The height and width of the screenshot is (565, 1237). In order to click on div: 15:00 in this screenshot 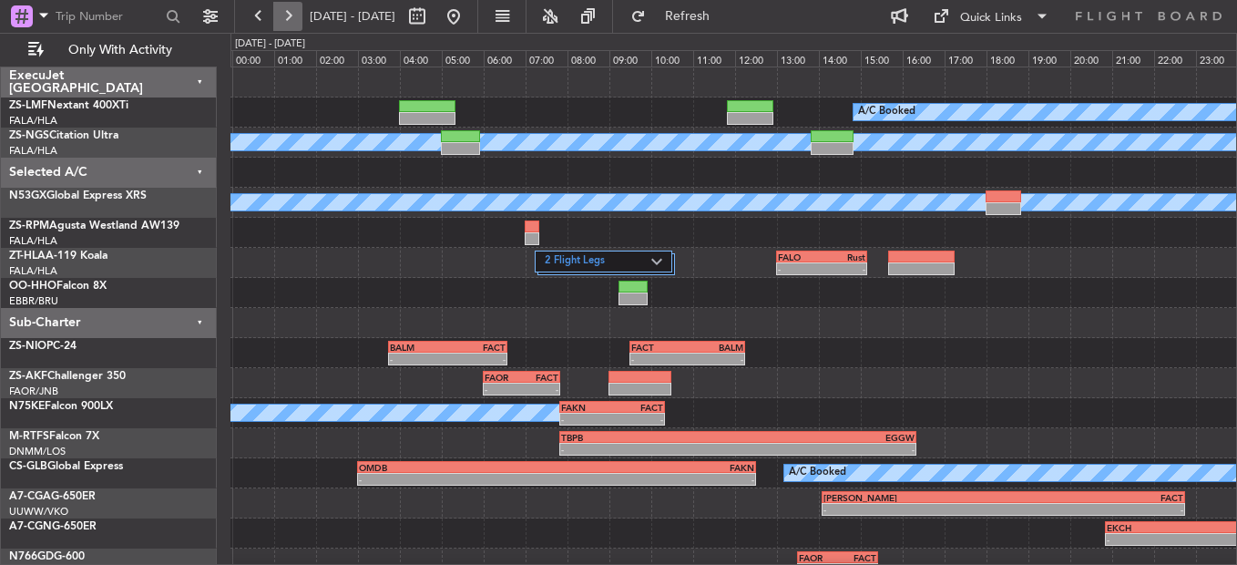, I will do `click(882, 58)`.